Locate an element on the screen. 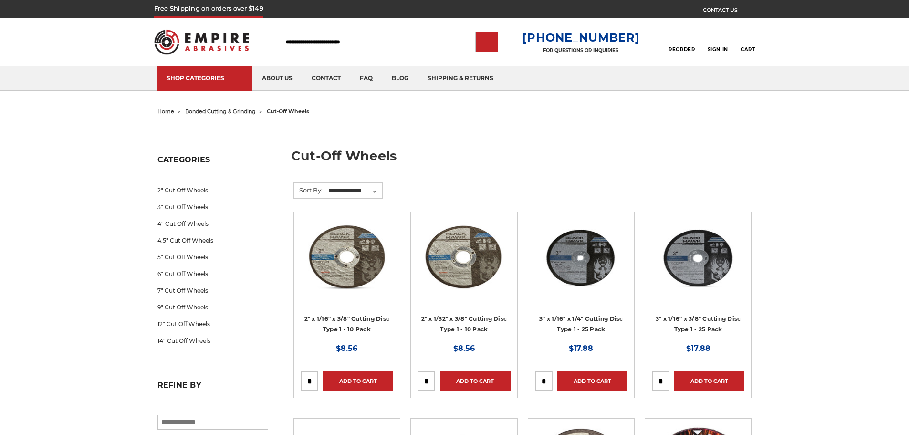 The height and width of the screenshot is (435, 909). img: Empire Abrasives is located at coordinates (202, 42).